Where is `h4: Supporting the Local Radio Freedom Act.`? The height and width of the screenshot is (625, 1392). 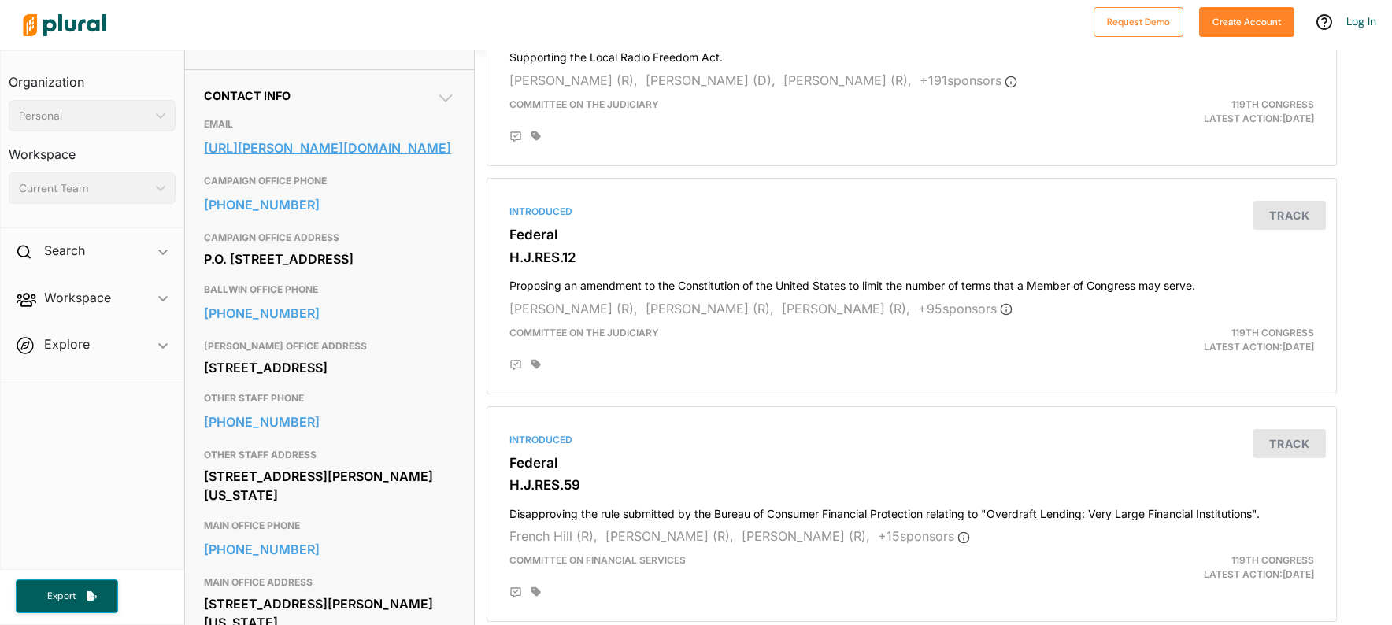 h4: Supporting the Local Radio Freedom Act. is located at coordinates (912, 54).